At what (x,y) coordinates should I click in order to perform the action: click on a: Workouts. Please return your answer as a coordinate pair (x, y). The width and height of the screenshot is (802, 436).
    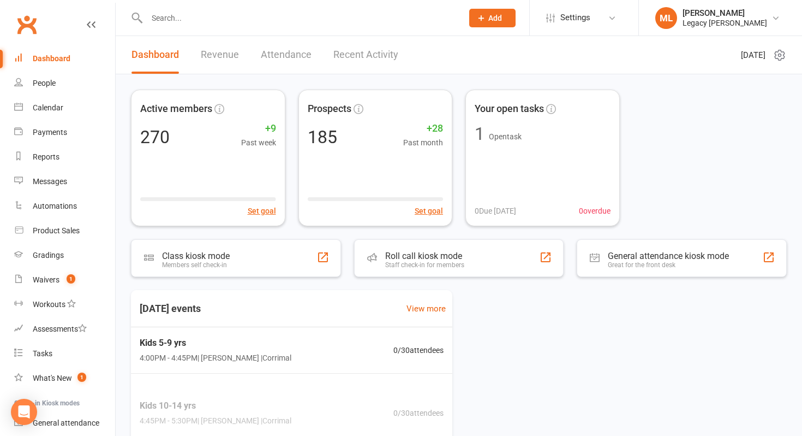
    Looking at the image, I should click on (64, 304).